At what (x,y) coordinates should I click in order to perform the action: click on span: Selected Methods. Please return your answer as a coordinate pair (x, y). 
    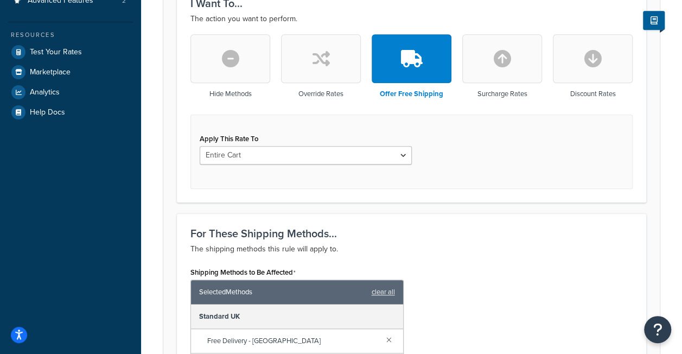
    Looking at the image, I should click on (283, 292).